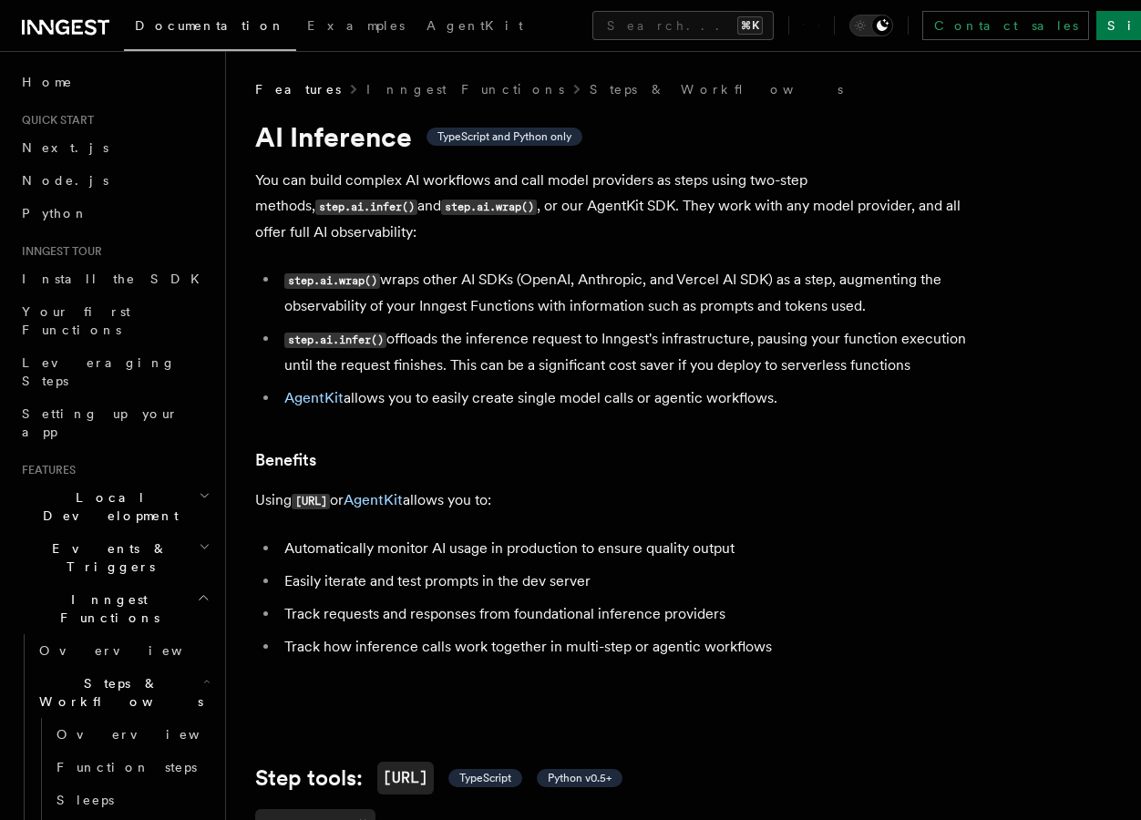  I want to click on span: Quick start, so click(54, 120).